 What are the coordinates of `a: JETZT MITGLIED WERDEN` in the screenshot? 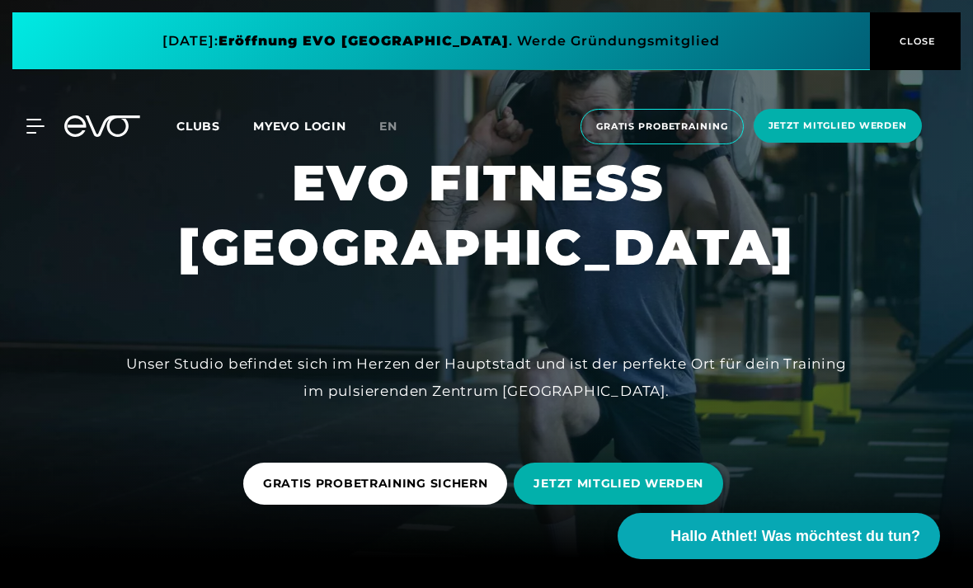 It's located at (621, 483).